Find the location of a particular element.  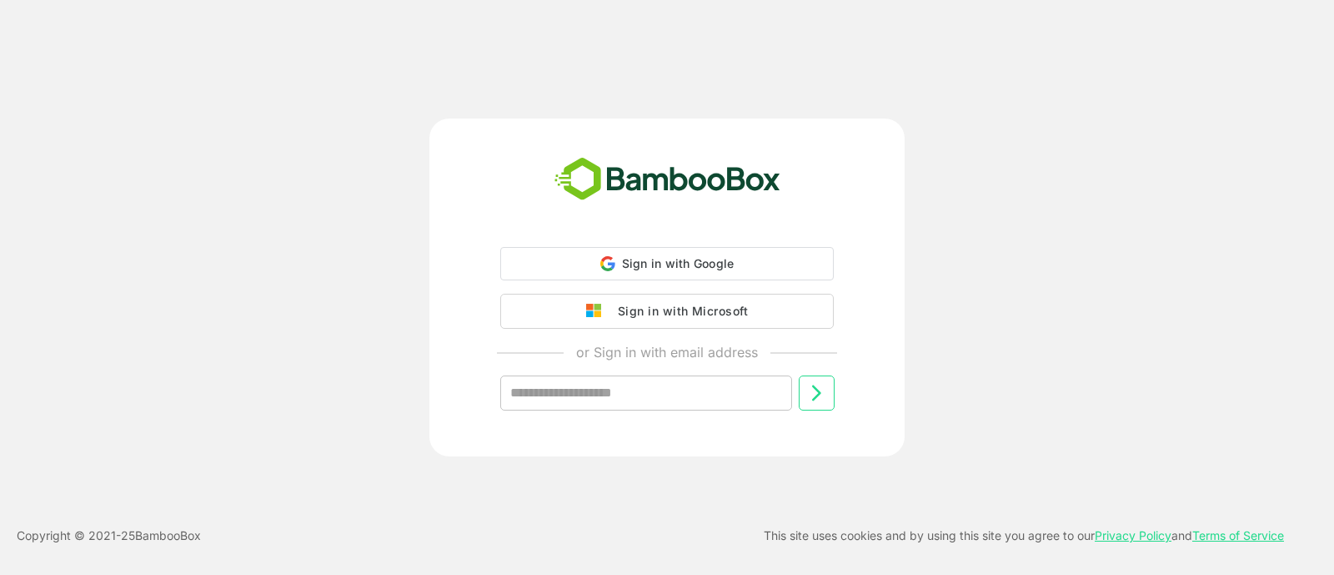

a: Privacy Policy is located at coordinates (1133, 535).